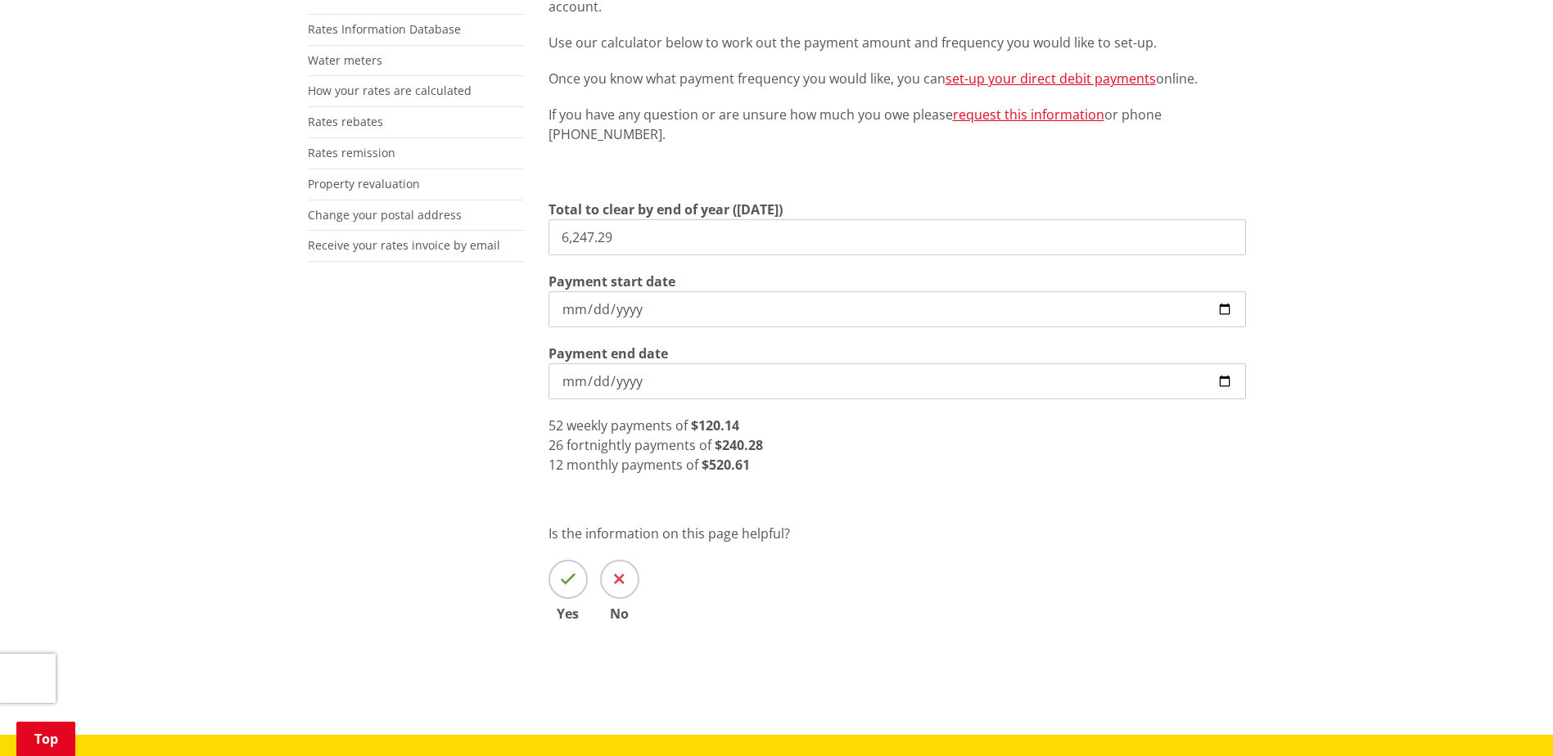 Image resolution: width=1553 pixels, height=756 pixels. Describe the element at coordinates (620, 614) in the screenshot. I see `span: No` at that location.